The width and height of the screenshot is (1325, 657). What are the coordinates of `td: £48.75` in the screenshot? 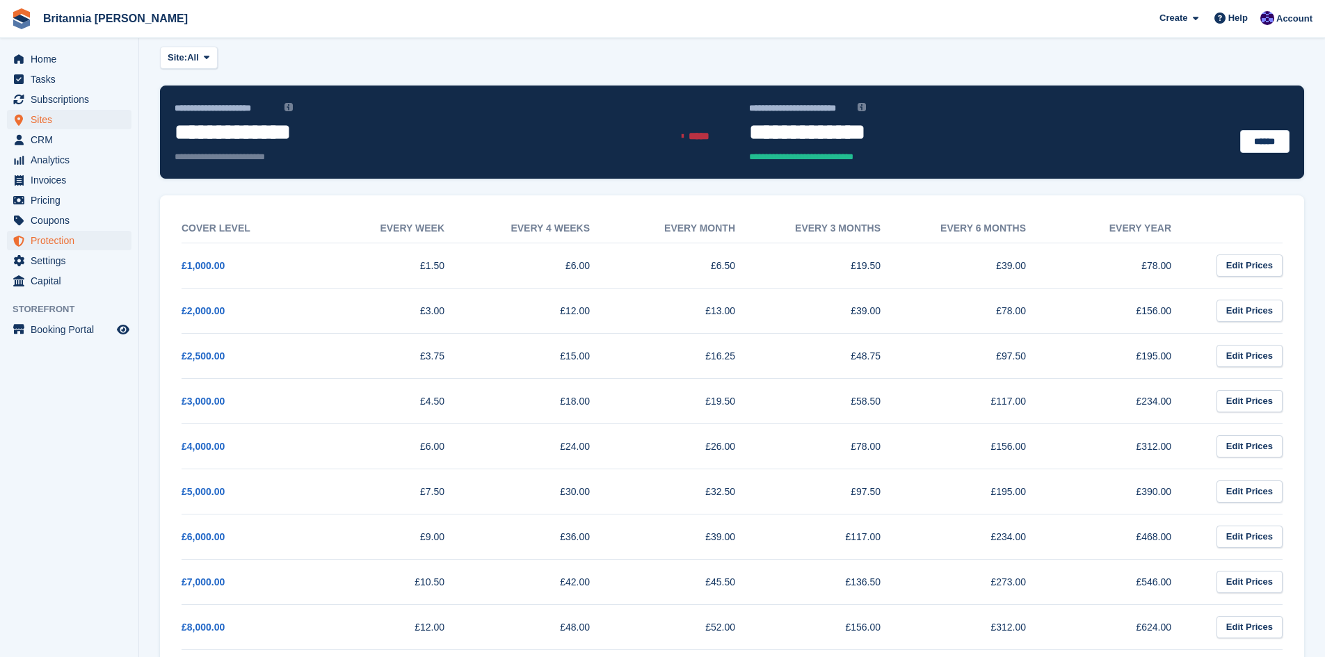 It's located at (836, 356).